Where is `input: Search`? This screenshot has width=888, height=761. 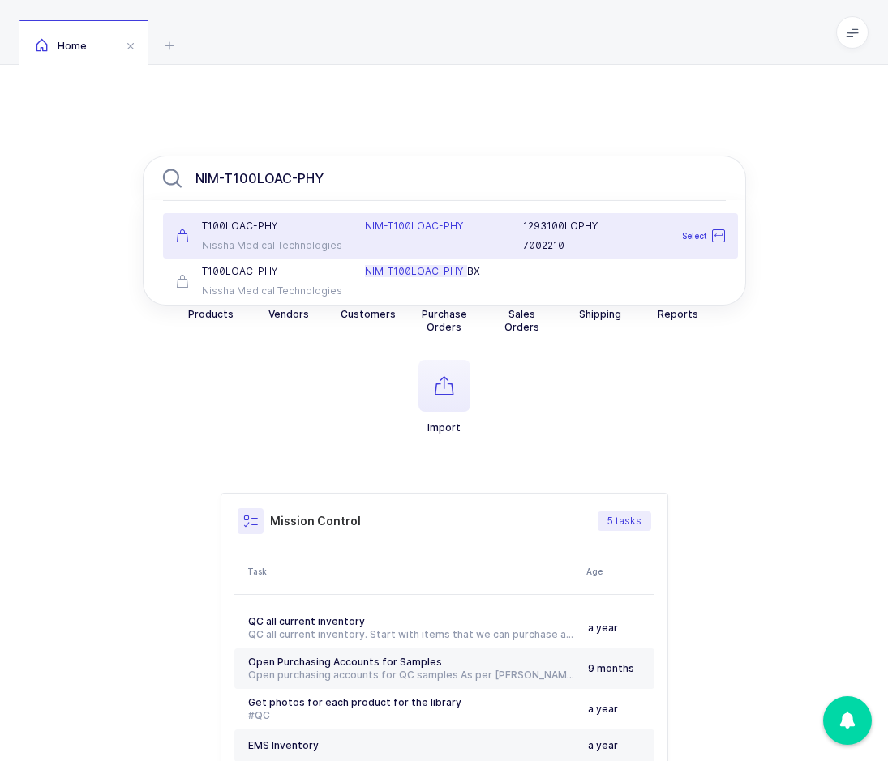 input: Search is located at coordinates (444, 178).